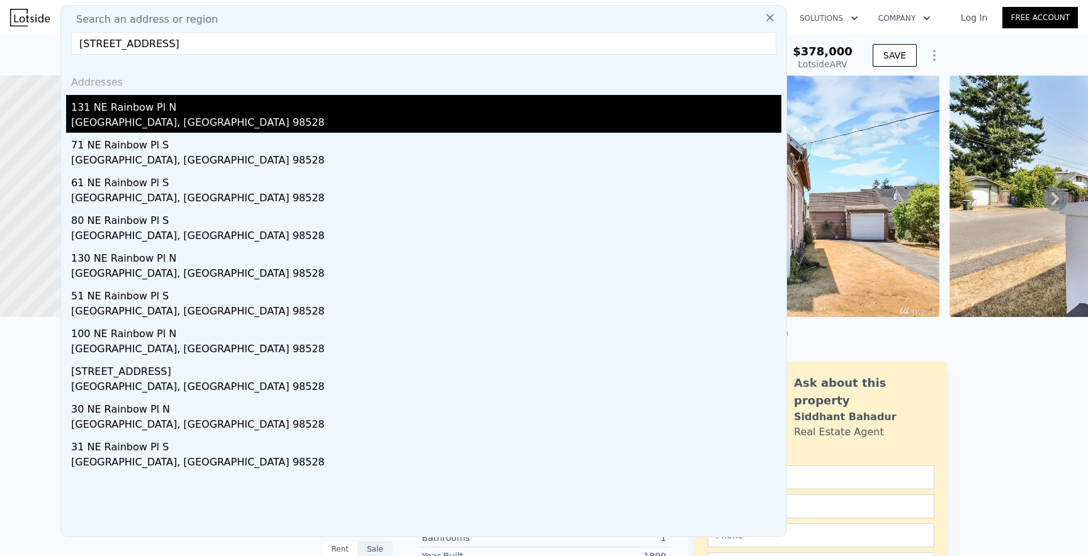 The height and width of the screenshot is (556, 1088). Describe the element at coordinates (426, 445) in the screenshot. I see `div: 31 NE Rainbow Pl S` at that location.